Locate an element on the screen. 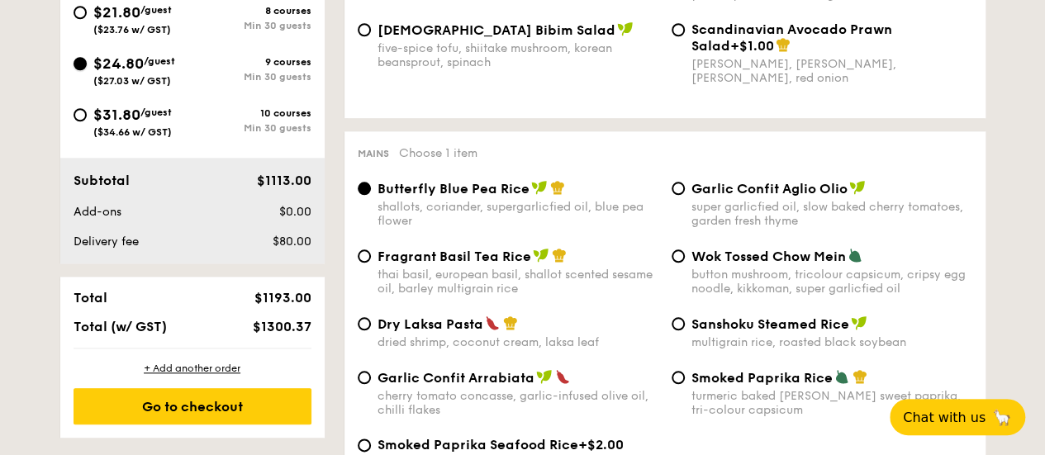 This screenshot has width=1045, height=455. span: +$1.00 is located at coordinates (751, 45).